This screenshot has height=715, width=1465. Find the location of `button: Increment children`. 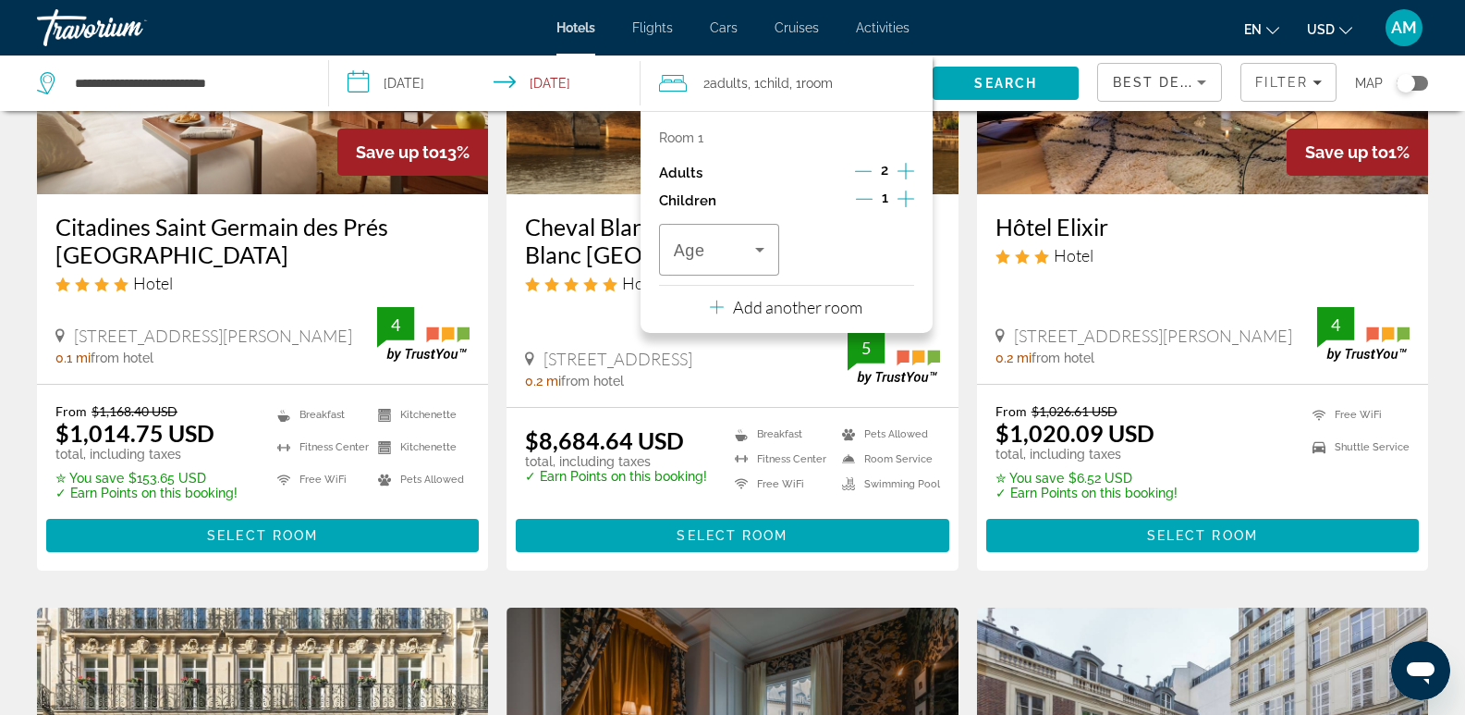

button: Increment children is located at coordinates (906, 201).